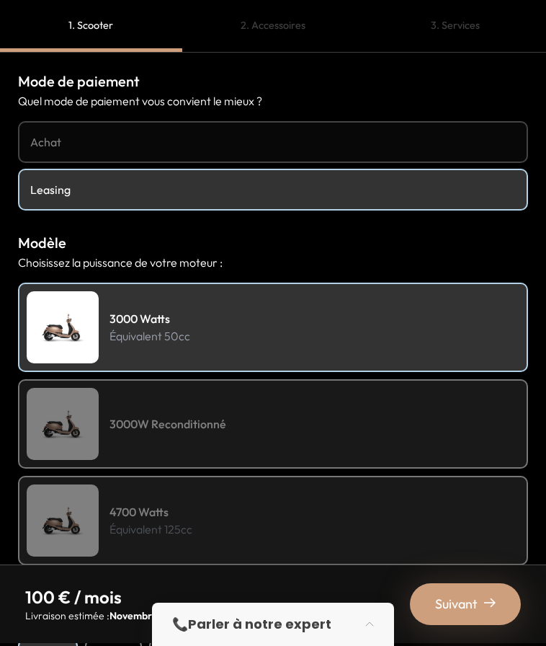 This screenshot has width=546, height=646. What do you see at coordinates (273, 243) in the screenshot?
I see `h3: Modèle` at bounding box center [273, 243].